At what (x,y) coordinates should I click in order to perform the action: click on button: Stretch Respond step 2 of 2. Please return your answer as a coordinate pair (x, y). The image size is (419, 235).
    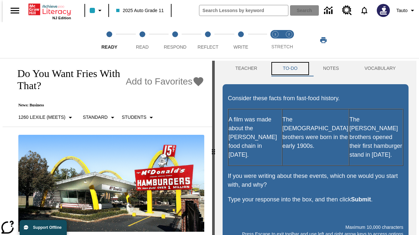
    Looking at the image, I should click on (289, 40).